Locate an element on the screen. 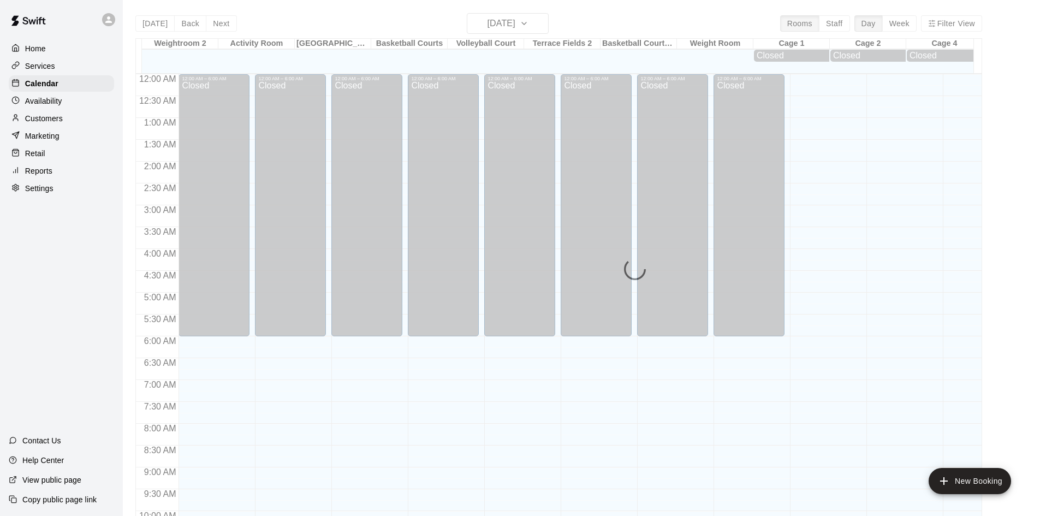 This screenshot has width=1040, height=516. span: 6:30 AM is located at coordinates (160, 362).